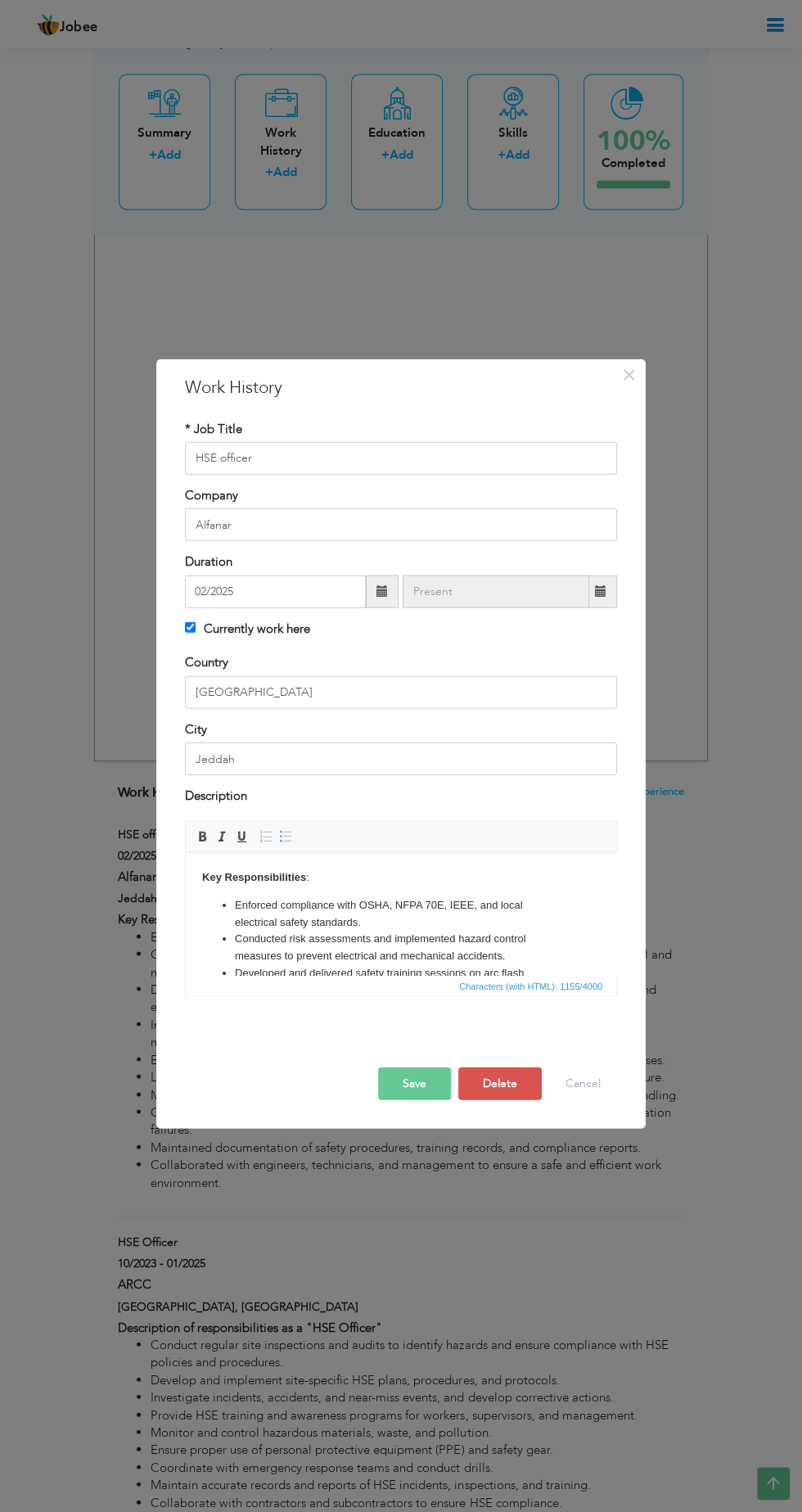 This screenshot has height=1512, width=802. Describe the element at coordinates (208, 561) in the screenshot. I see `label: Duration` at that location.